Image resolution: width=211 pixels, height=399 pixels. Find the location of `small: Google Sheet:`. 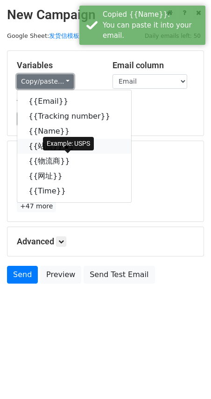

small: Google Sheet: is located at coordinates (43, 36).